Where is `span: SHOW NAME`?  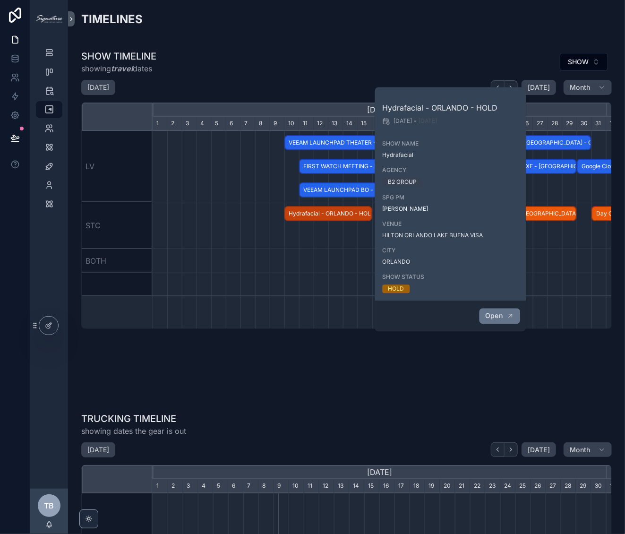
span: SHOW NAME is located at coordinates (450, 144).